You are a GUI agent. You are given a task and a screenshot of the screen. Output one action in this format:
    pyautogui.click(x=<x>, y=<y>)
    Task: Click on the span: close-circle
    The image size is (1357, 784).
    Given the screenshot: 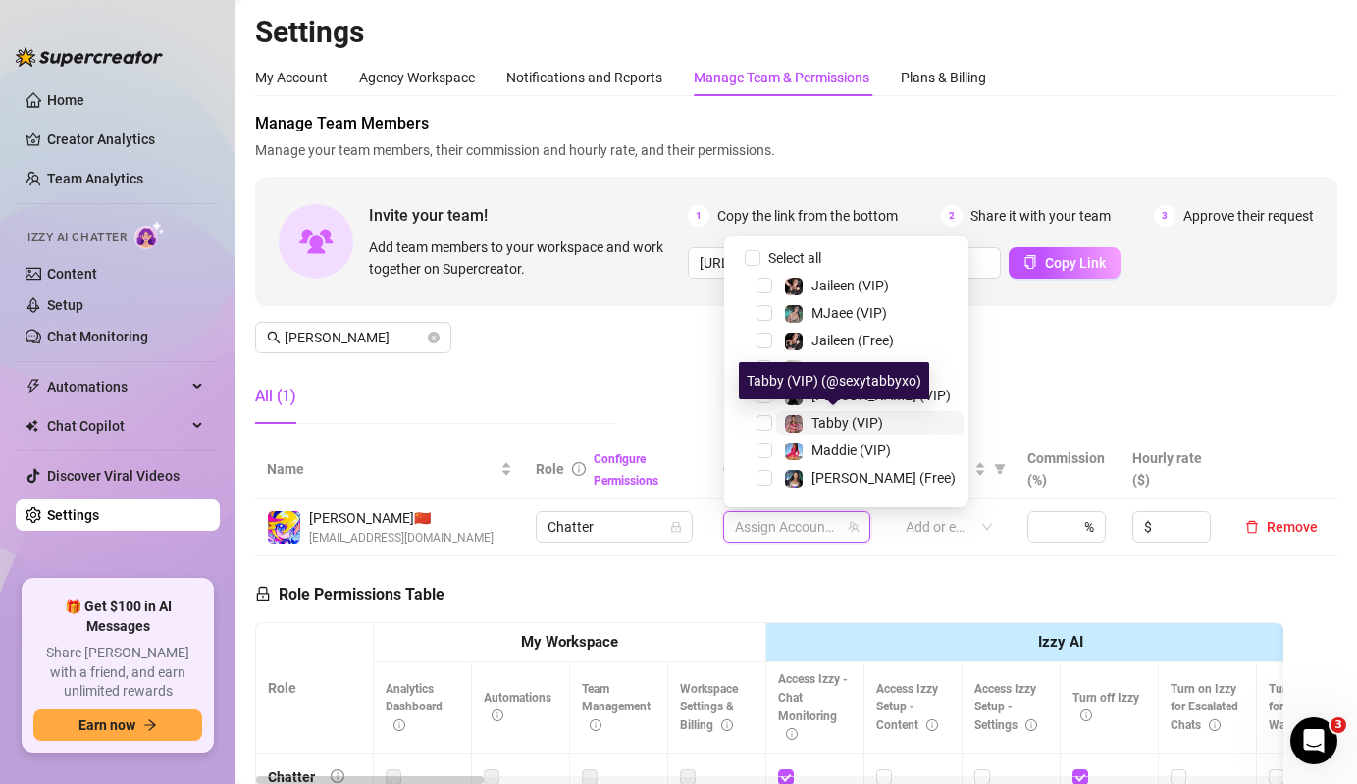 What is the action you would take?
    pyautogui.click(x=434, y=338)
    